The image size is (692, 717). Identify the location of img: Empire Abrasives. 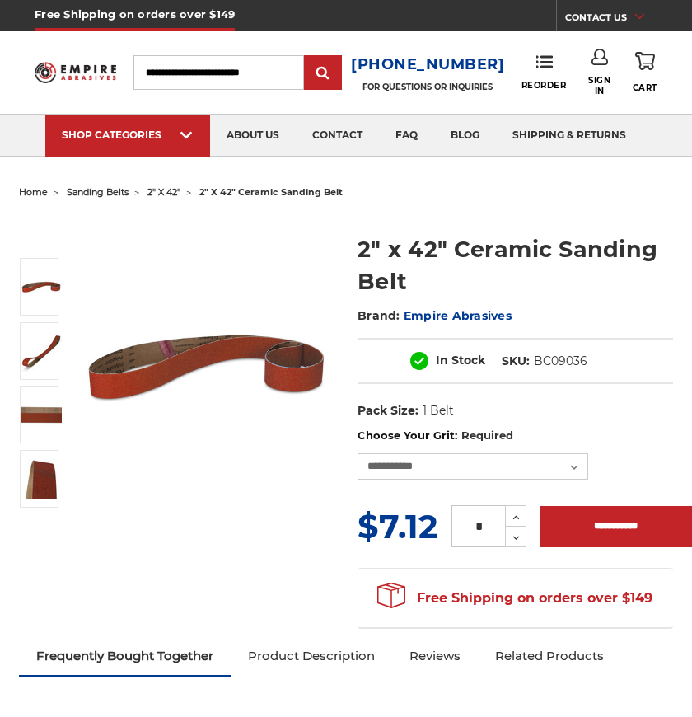
(75, 73).